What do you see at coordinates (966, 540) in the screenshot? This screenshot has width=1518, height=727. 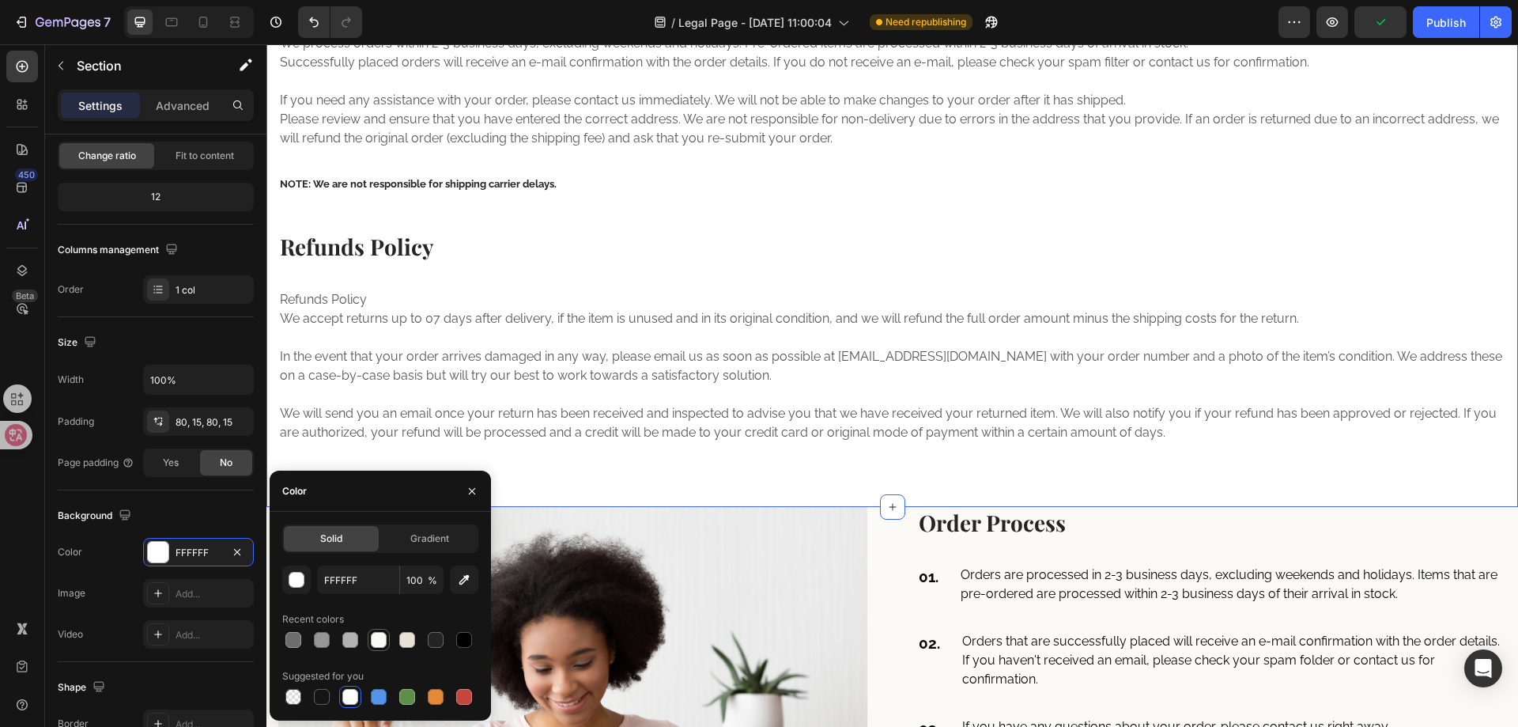 I see `p: Orders are processed in 2-3 business days, excluding weekends and holidays. Items that are pre-or...` at bounding box center [966, 540].